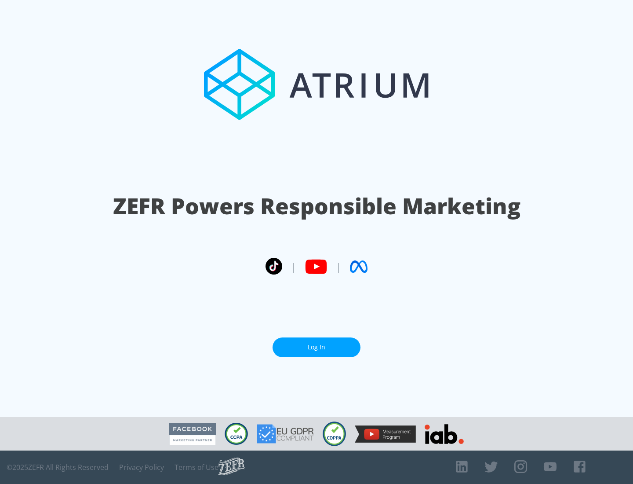 The height and width of the screenshot is (484, 633). I want to click on img: IAB, so click(444, 433).